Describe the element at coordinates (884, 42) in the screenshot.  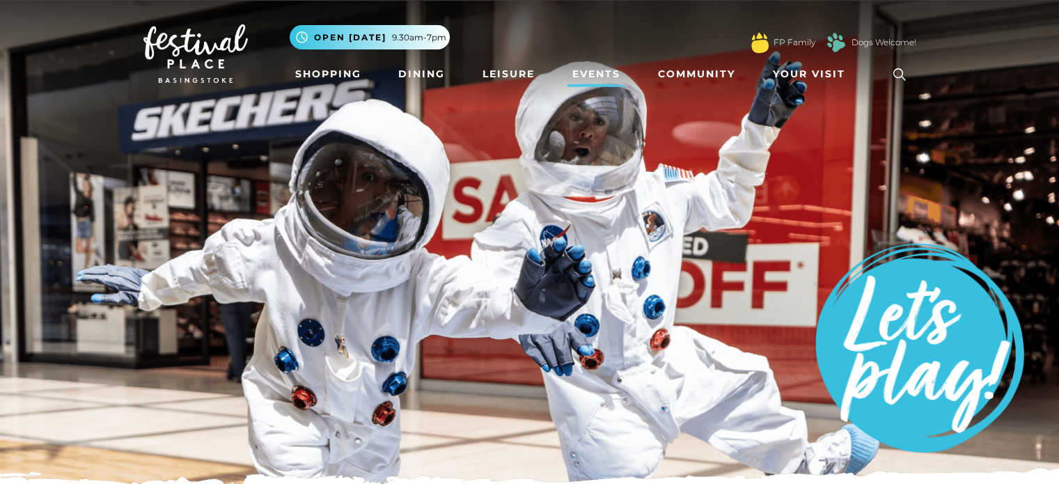
I see `a: Dogs Welcome!` at that location.